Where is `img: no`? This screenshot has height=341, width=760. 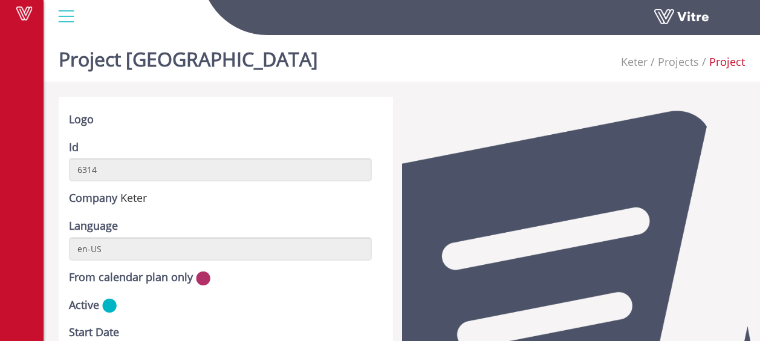 img: no is located at coordinates (203, 278).